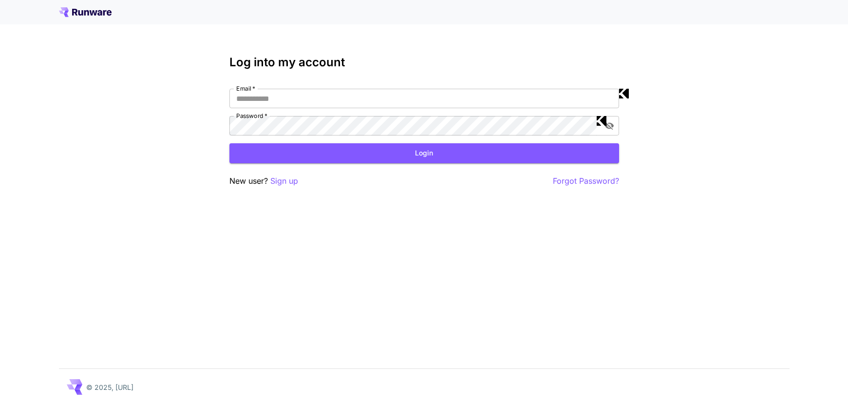  Describe the element at coordinates (284, 181) in the screenshot. I see `button: Sign up` at that location.